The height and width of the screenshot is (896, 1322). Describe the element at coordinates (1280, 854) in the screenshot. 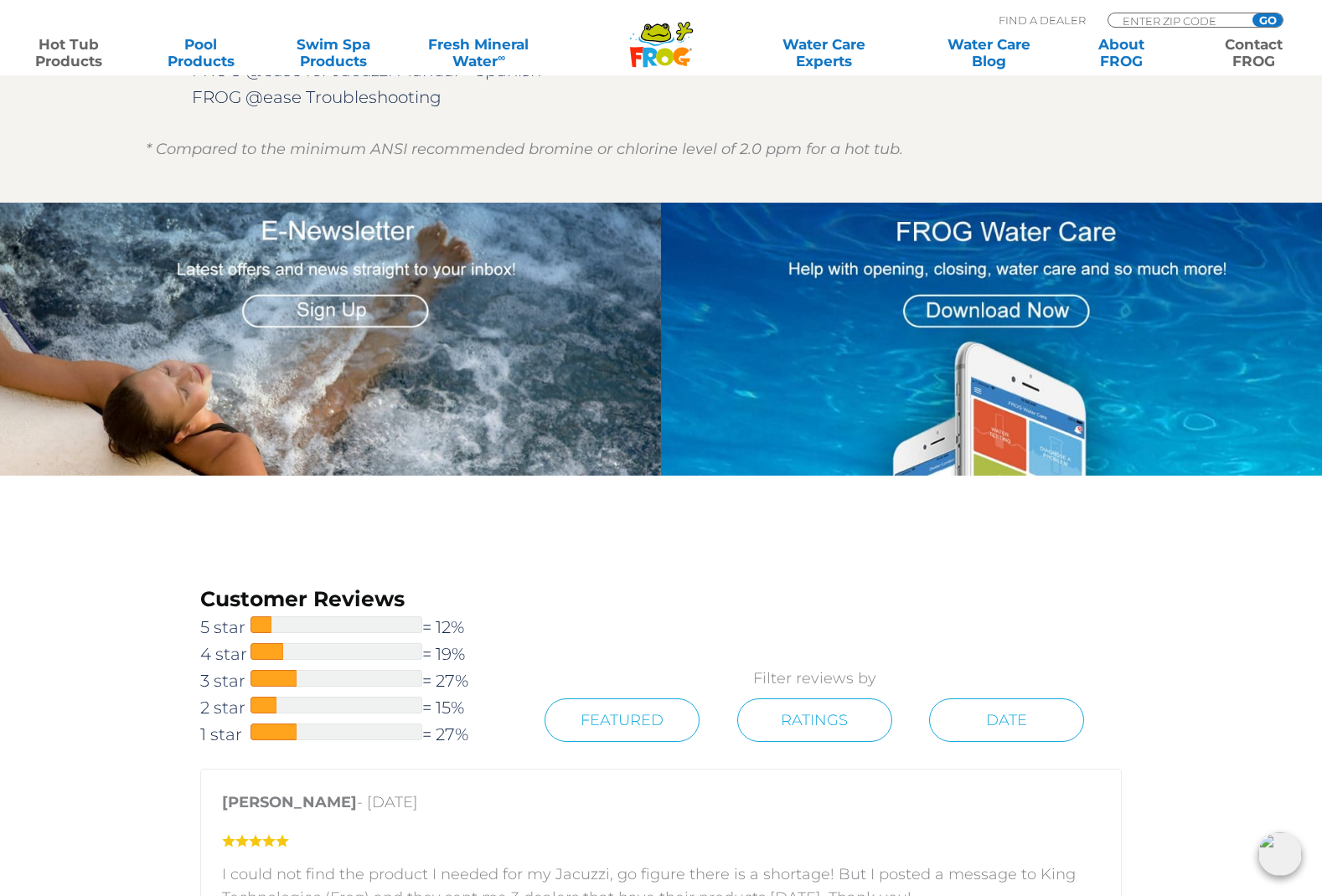

I see `img: openIcon` at that location.